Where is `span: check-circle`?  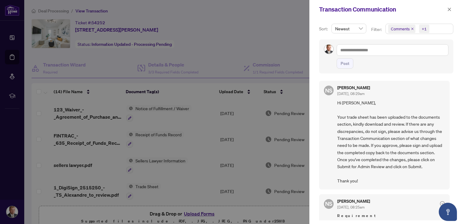
span: check-circle is located at coordinates (442, 203).